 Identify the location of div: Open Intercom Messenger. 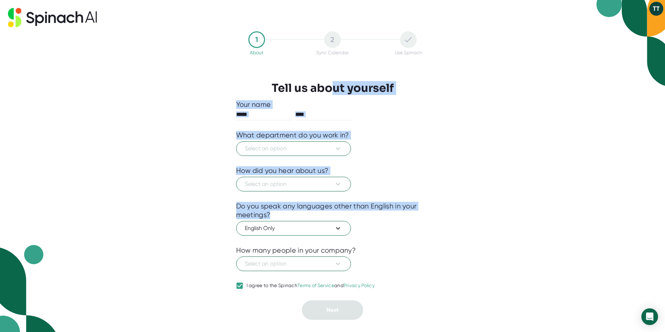
(650, 317).